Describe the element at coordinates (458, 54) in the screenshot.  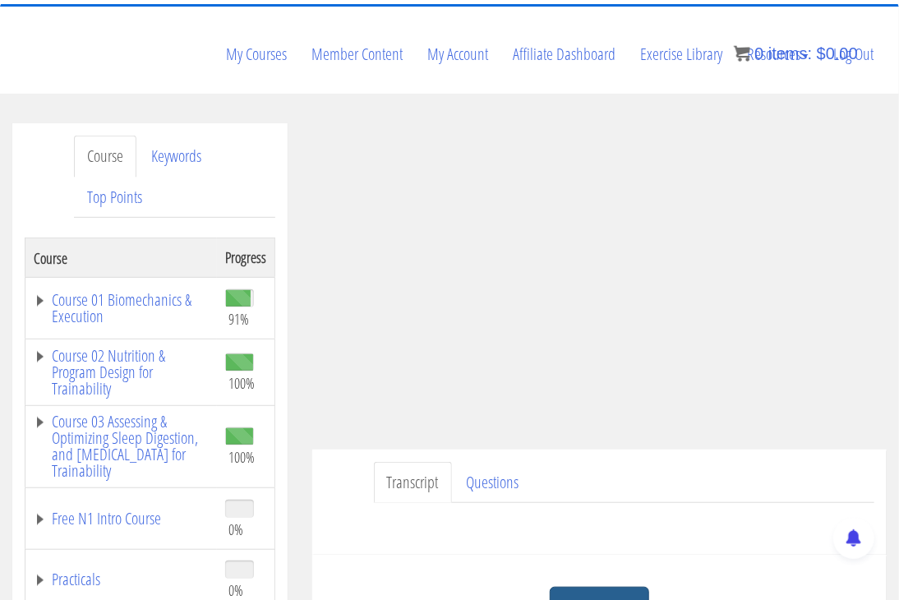
I see `a: My Account` at that location.